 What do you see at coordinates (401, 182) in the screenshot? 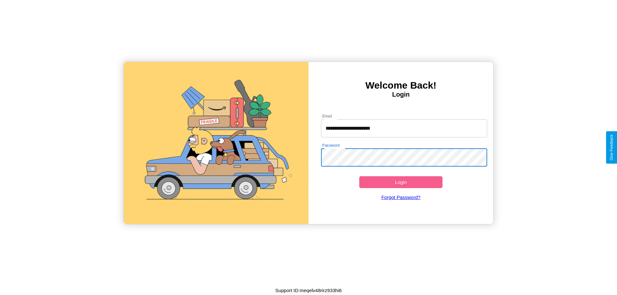
I see `button: Login` at bounding box center [401, 182].